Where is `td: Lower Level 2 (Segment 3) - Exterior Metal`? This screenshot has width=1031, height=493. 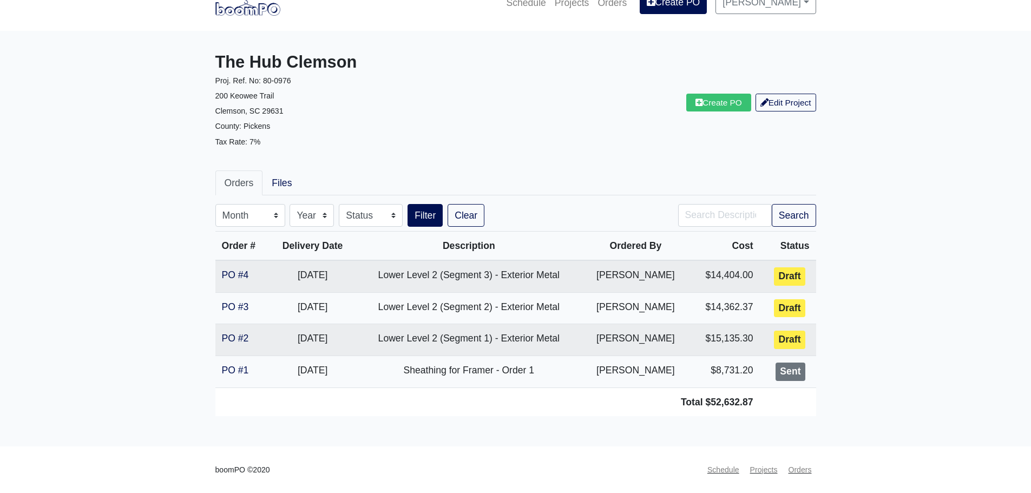
td: Lower Level 2 (Segment 3) - Exterior Metal is located at coordinates (469, 276).